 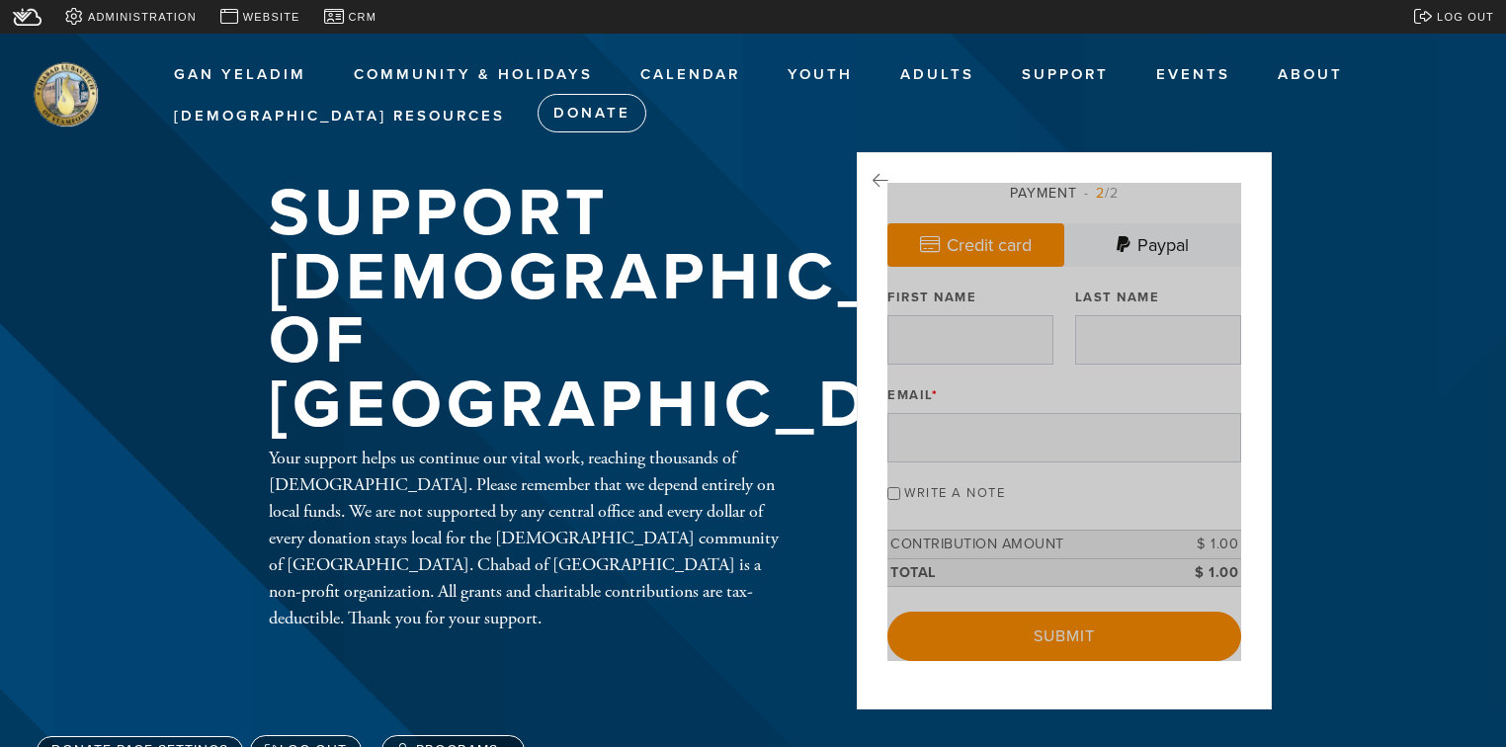 I want to click on a: Adults, so click(x=937, y=75).